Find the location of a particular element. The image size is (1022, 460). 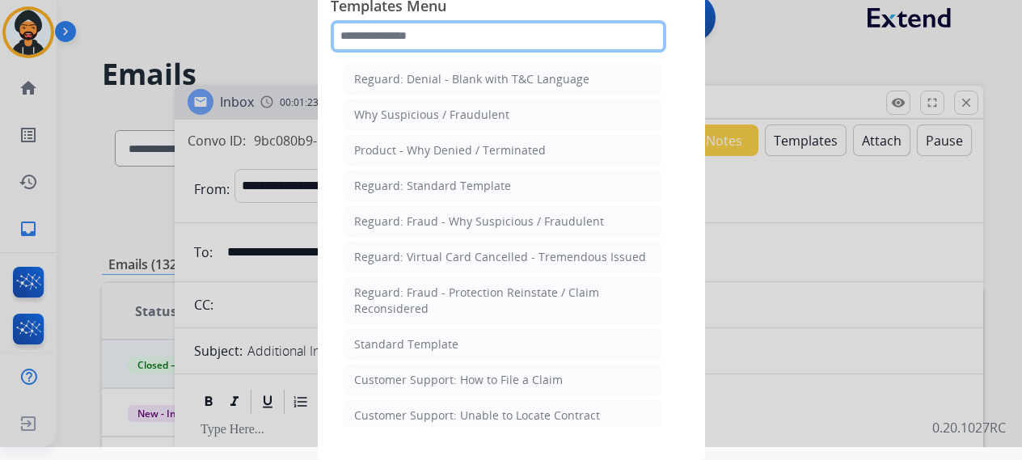

div: Product - Why Denied / Terminated is located at coordinates (449, 150).